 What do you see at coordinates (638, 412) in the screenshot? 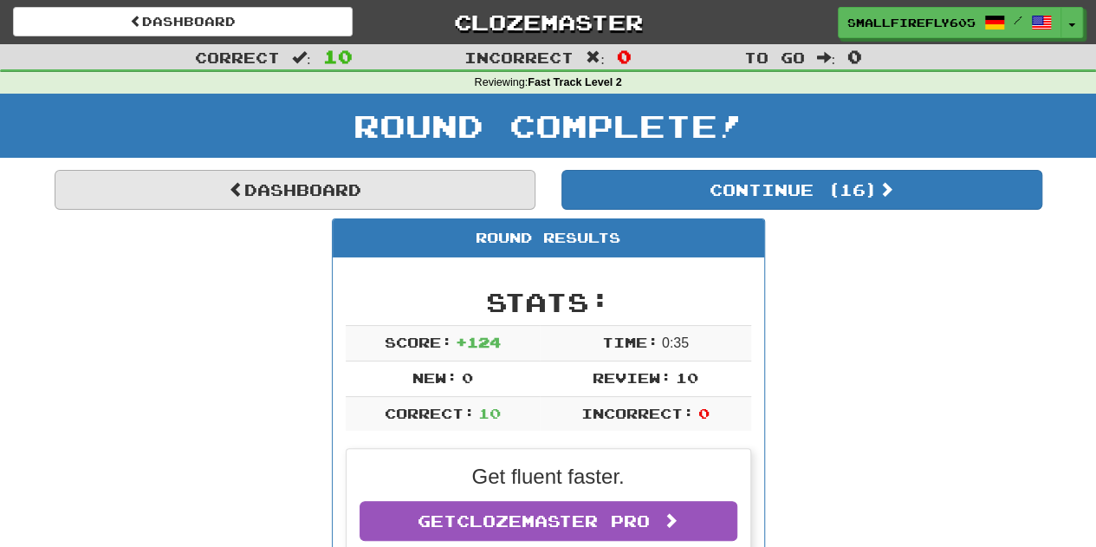
I see `span: Incorrect:` at bounding box center [638, 412].